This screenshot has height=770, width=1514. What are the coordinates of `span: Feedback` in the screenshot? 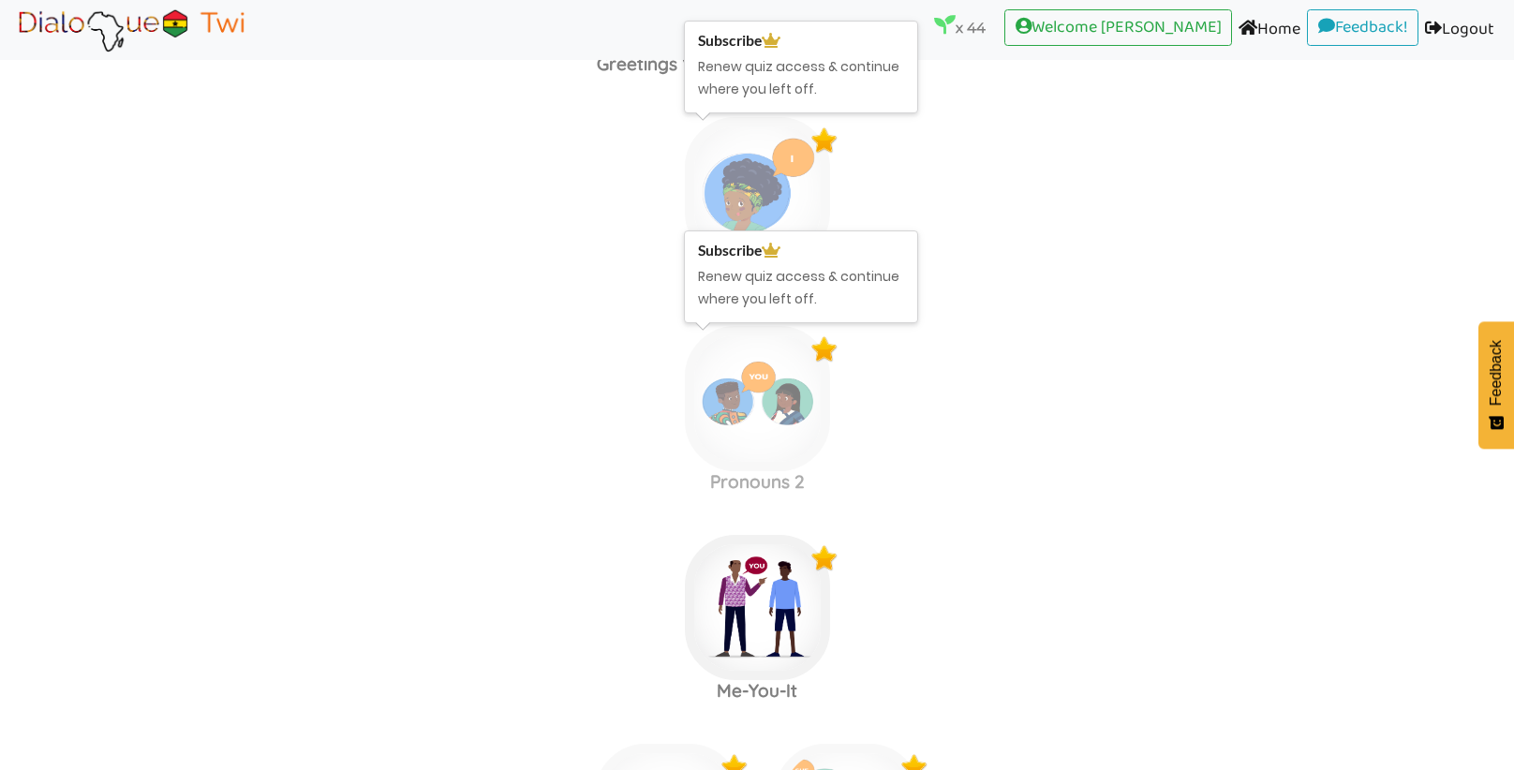 It's located at (1496, 373).